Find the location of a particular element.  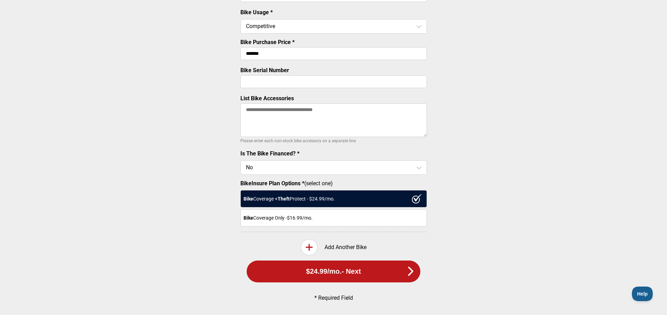

div: Add Another Bike is located at coordinates (334, 247).